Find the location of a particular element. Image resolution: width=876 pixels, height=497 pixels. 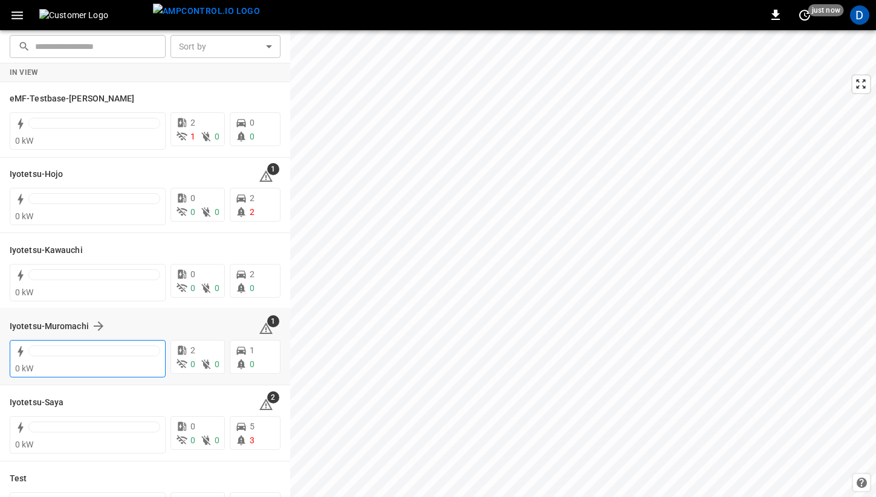

span: just now is located at coordinates (825, 10).